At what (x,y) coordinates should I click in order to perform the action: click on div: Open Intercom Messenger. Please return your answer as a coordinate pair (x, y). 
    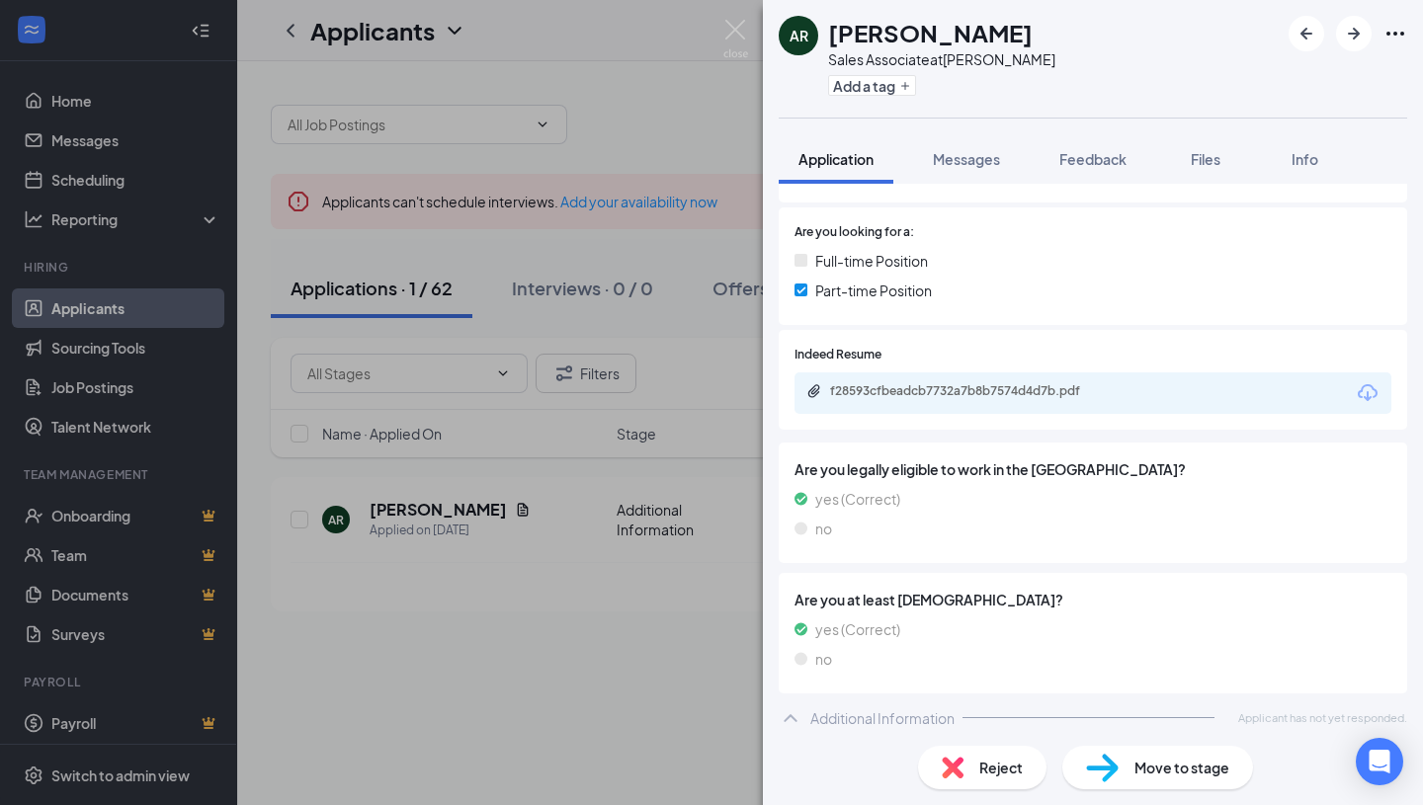
    Looking at the image, I should click on (1379, 762).